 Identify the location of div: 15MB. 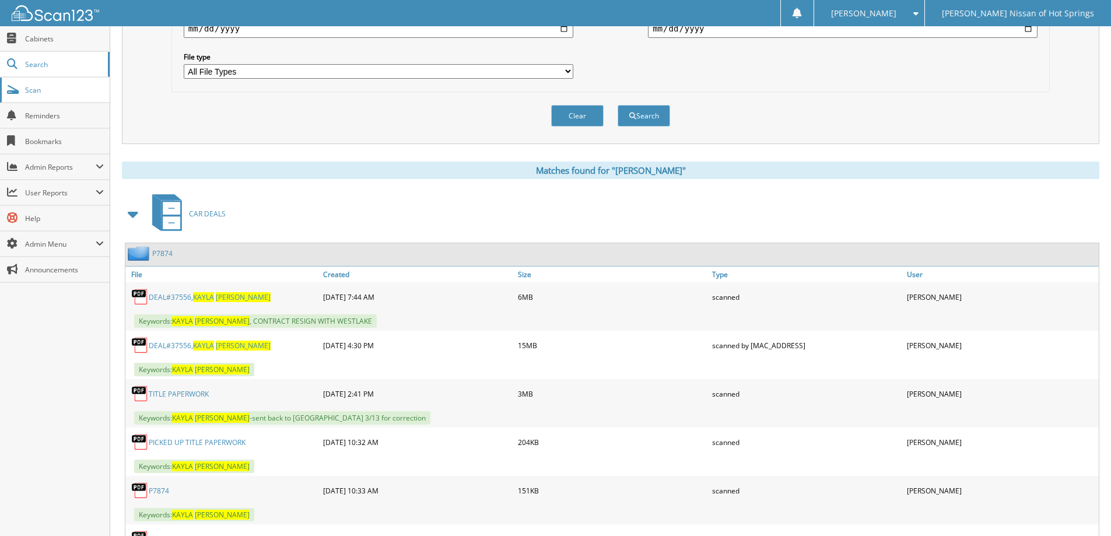
(612, 345).